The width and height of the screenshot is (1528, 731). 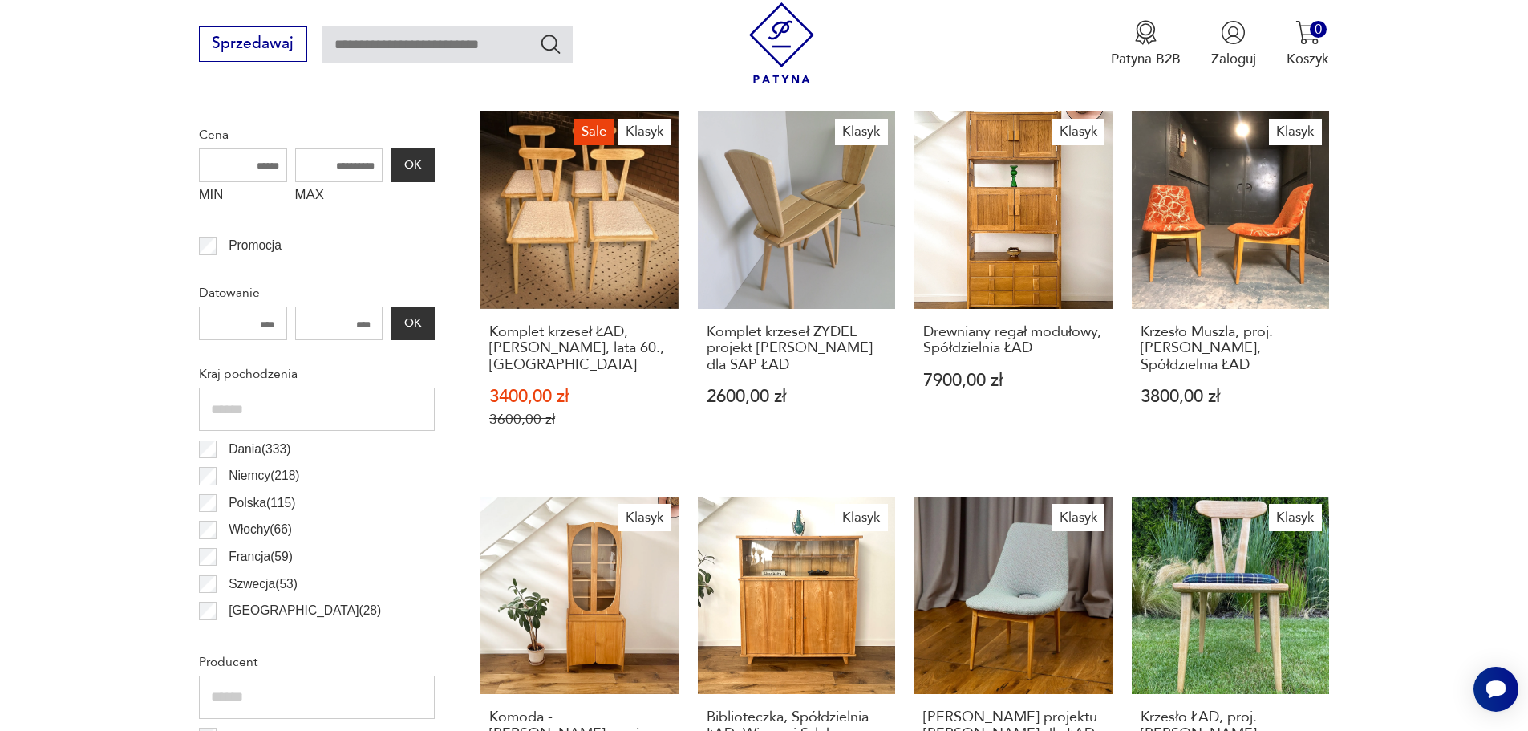 I want to click on button: Patyna B2B, so click(x=1145, y=44).